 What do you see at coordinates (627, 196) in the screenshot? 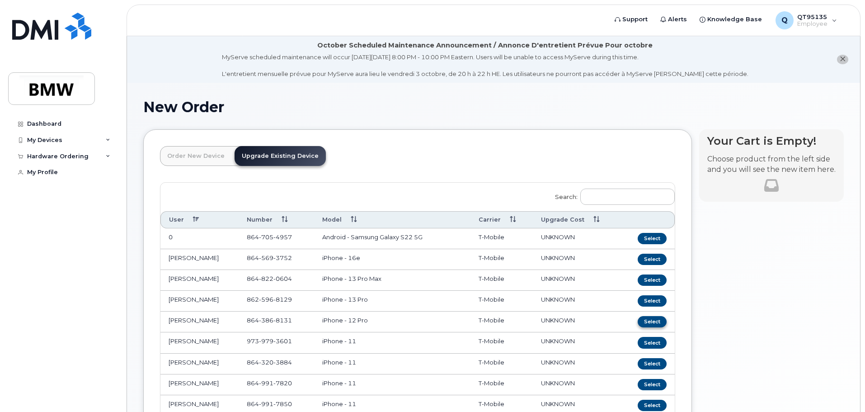
I see `input: Search:` at bounding box center [627, 196].